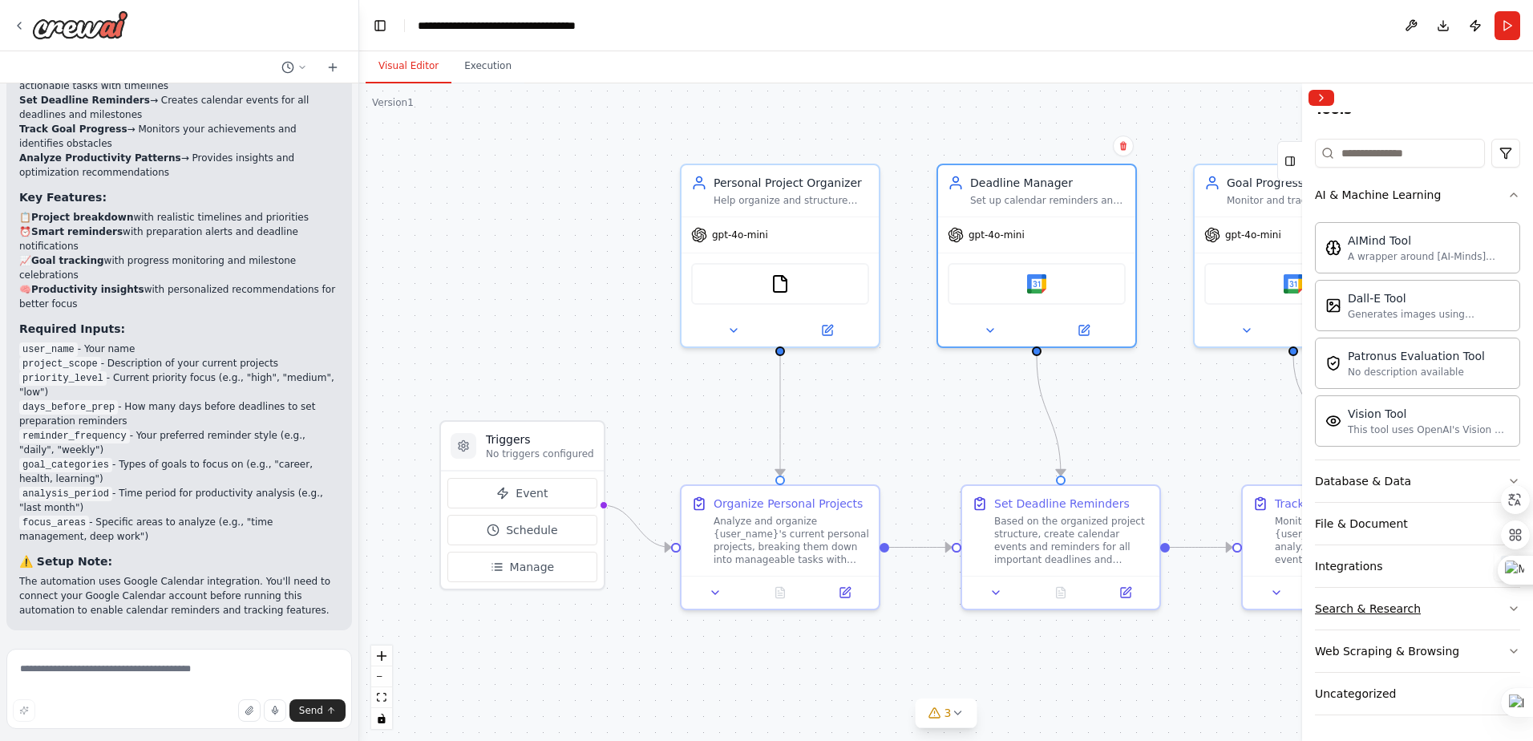  Describe the element at coordinates (382, 687) in the screenshot. I see `div: React Flow controls` at that location.